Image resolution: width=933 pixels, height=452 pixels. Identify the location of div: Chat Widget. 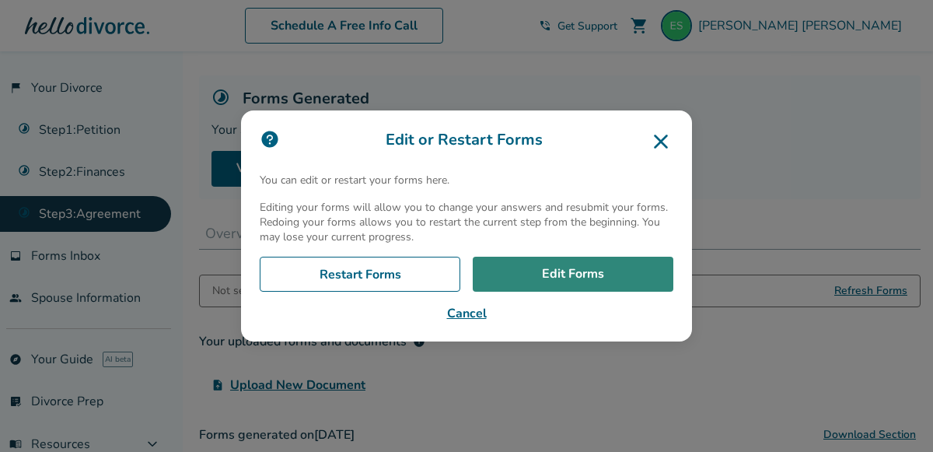
(894, 414).